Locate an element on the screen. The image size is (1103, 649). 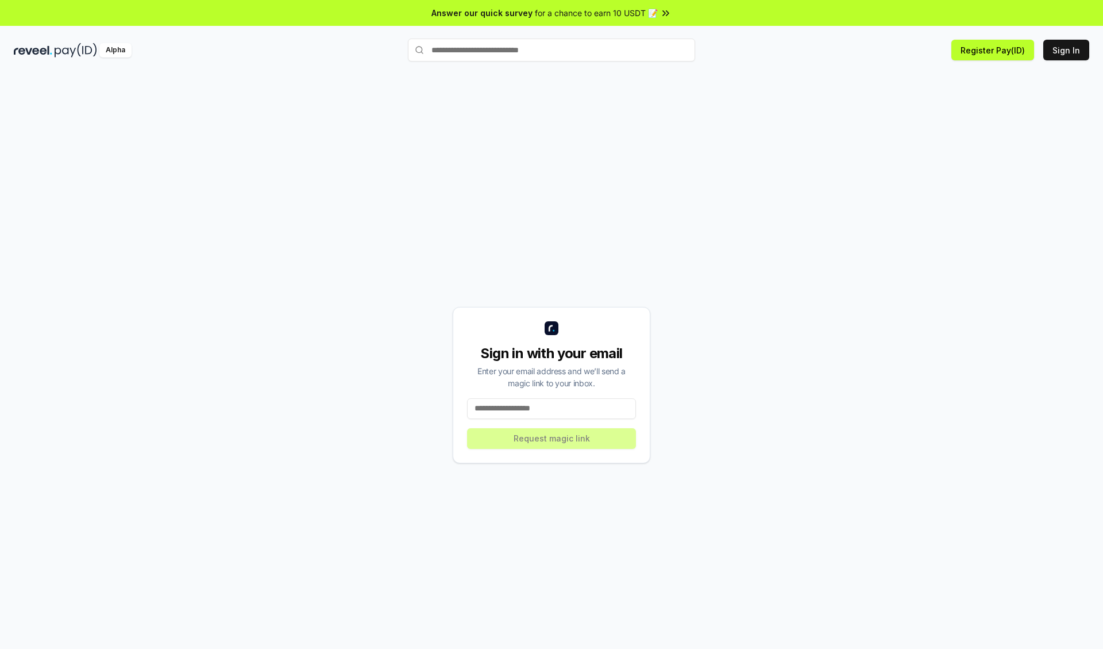
button: Sign In is located at coordinates (1066, 50).